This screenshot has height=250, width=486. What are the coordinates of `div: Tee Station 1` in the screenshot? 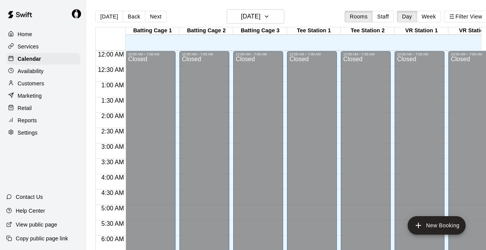 It's located at (314, 31).